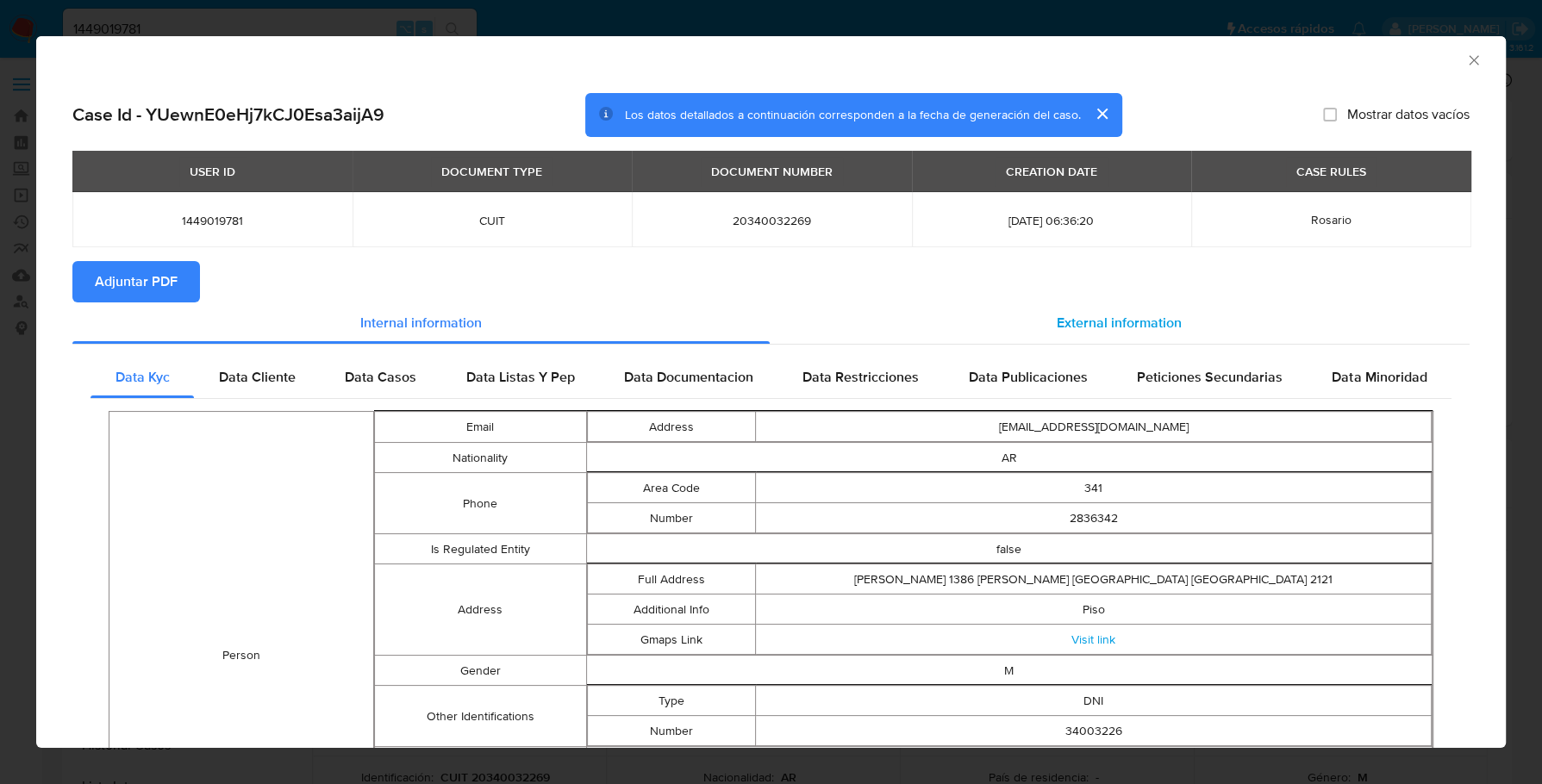 The width and height of the screenshot is (1542, 784). What do you see at coordinates (1093, 639) in the screenshot?
I see `a: Visit link` at bounding box center [1093, 639].